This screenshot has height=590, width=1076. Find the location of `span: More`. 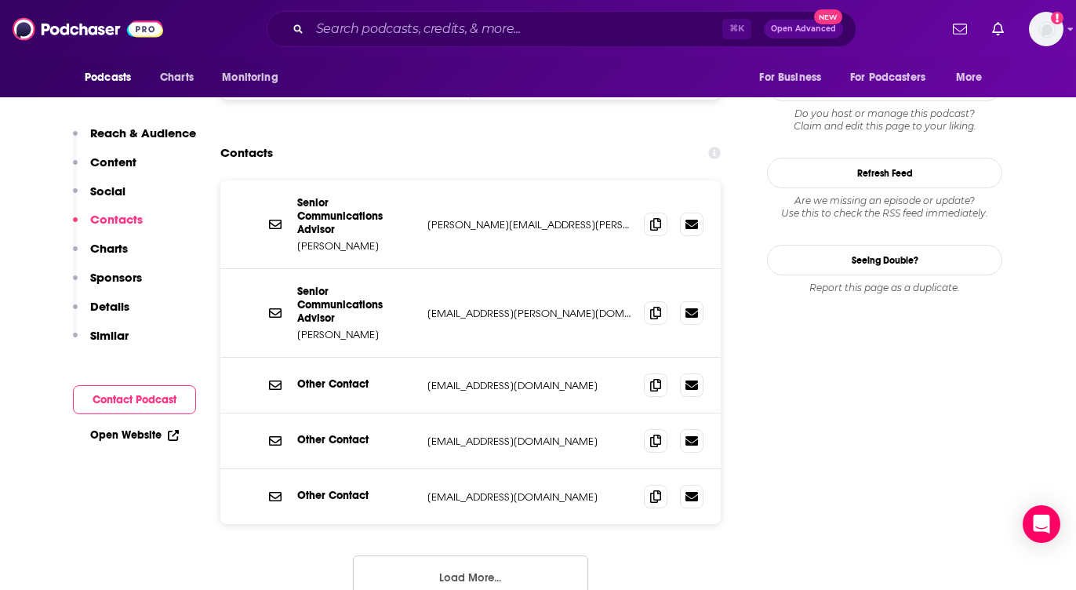

span: More is located at coordinates (969, 78).